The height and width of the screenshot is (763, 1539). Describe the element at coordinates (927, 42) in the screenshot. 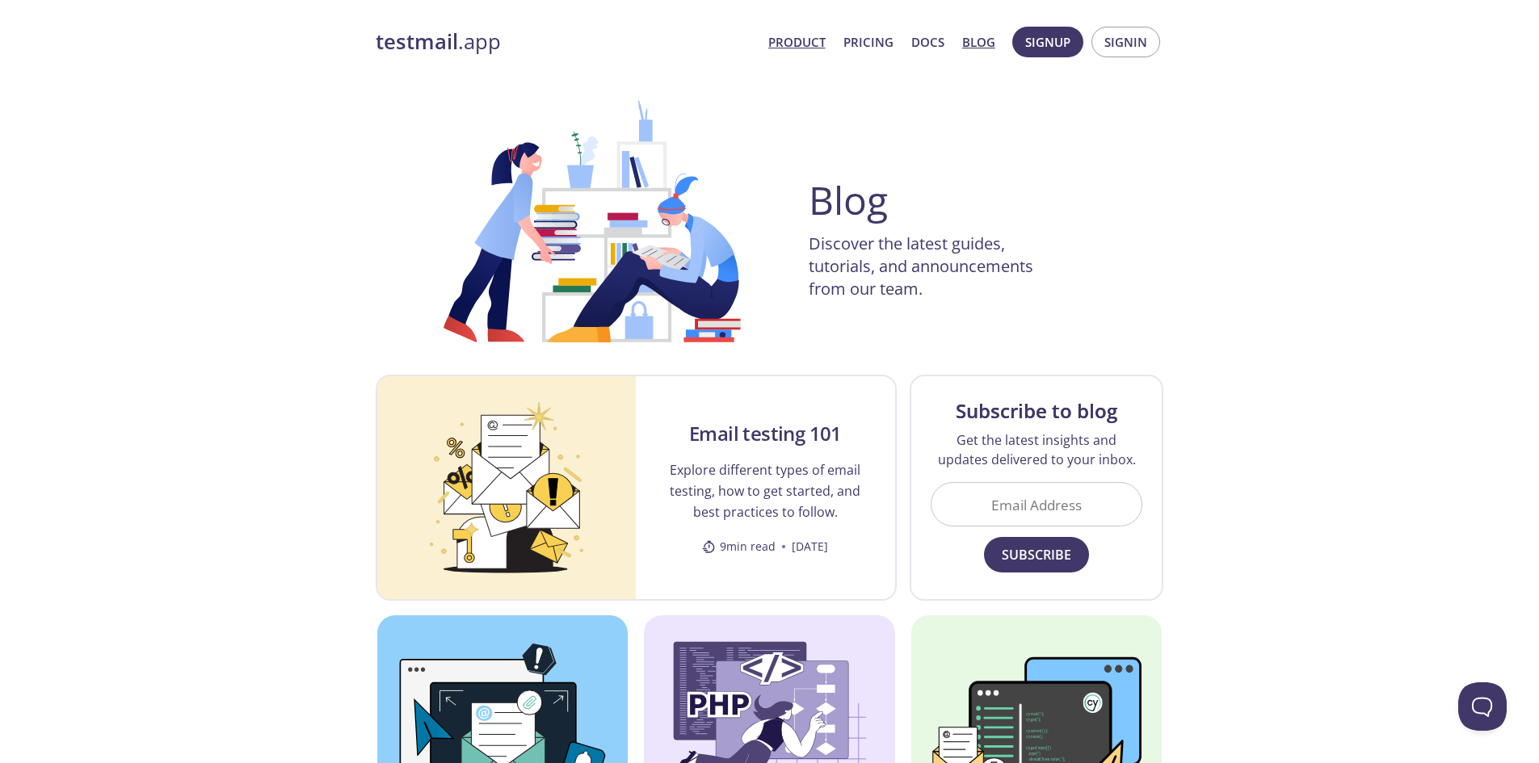

I see `a: Docs` at that location.